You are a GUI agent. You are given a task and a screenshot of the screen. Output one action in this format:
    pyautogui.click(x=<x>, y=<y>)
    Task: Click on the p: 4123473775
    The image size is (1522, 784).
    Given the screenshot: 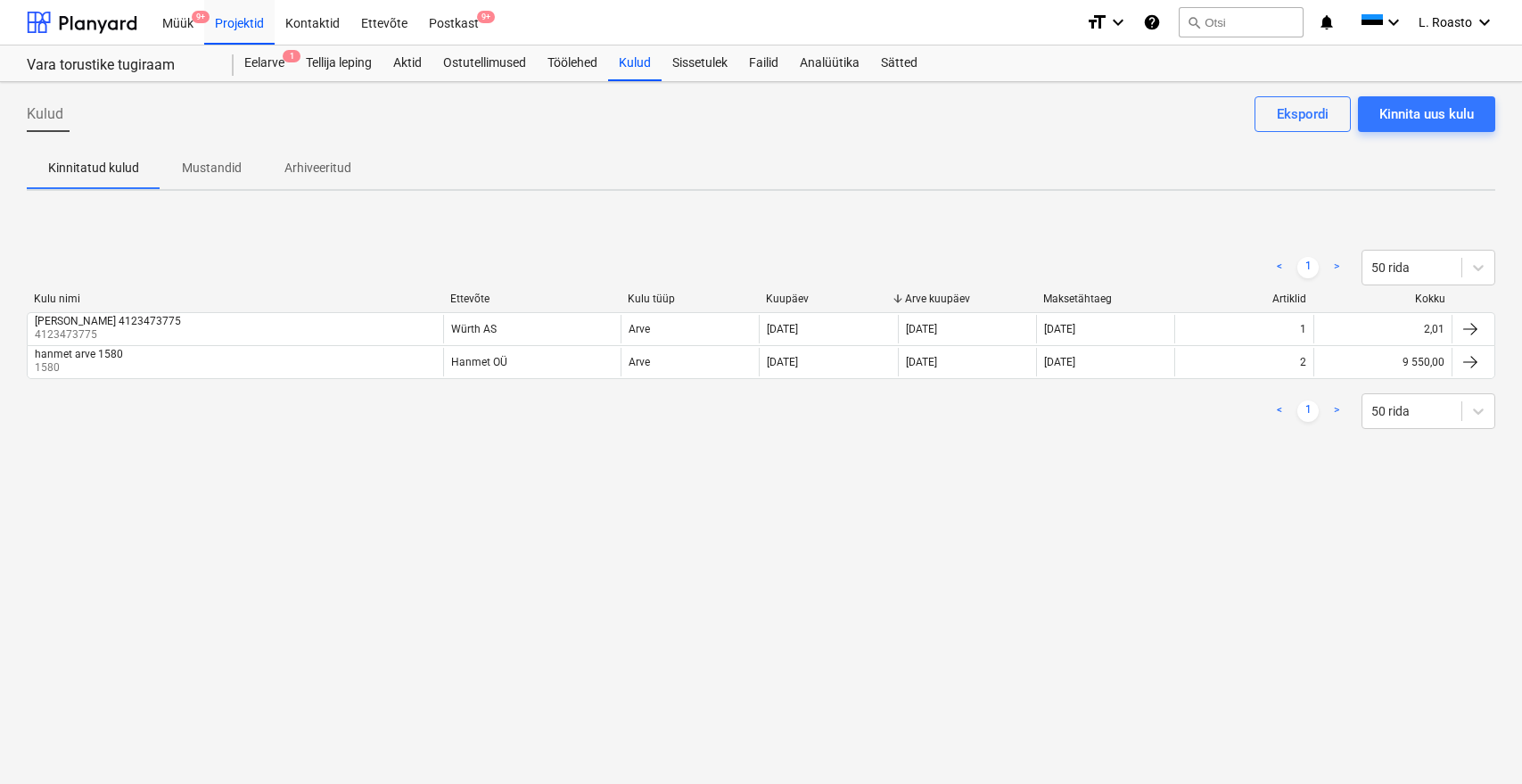 What is the action you would take?
    pyautogui.click(x=110, y=334)
    